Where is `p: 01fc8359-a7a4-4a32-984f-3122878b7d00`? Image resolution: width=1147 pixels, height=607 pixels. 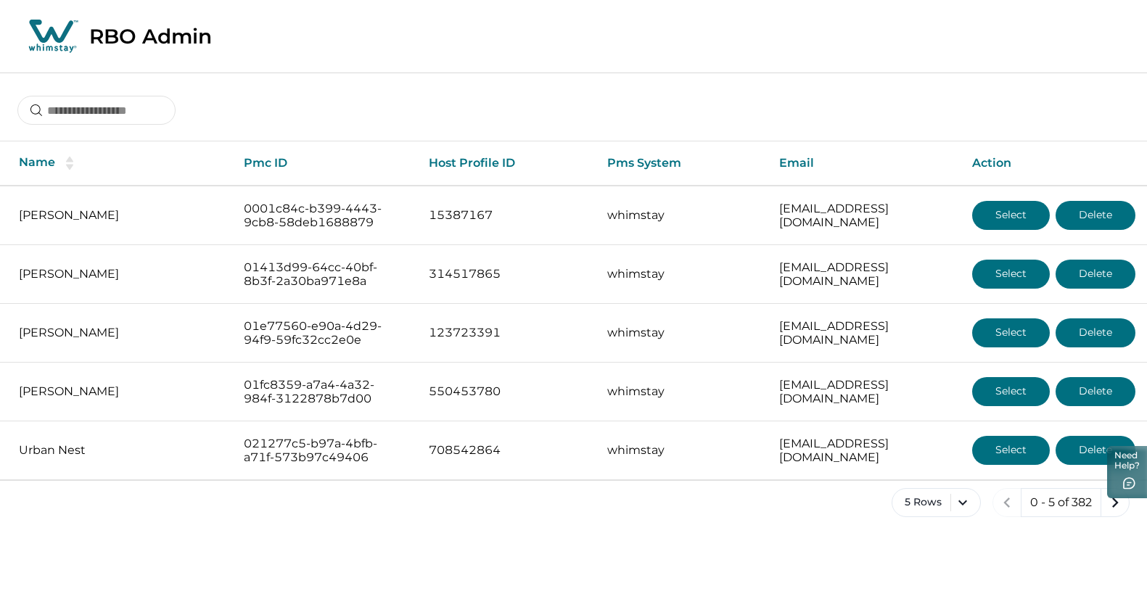
p: 01fc8359-a7a4-4a32-984f-3122878b7d00 is located at coordinates (324, 392).